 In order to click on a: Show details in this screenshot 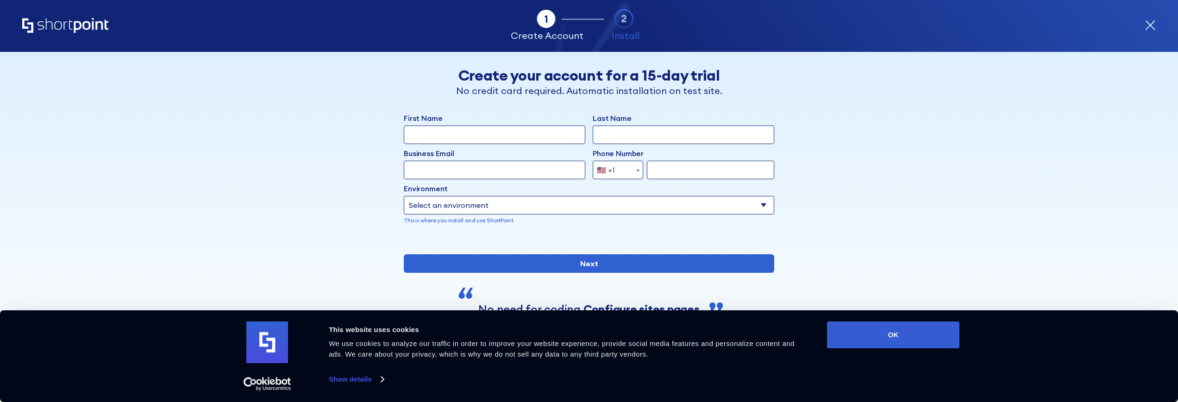, I will do `click(356, 379)`.